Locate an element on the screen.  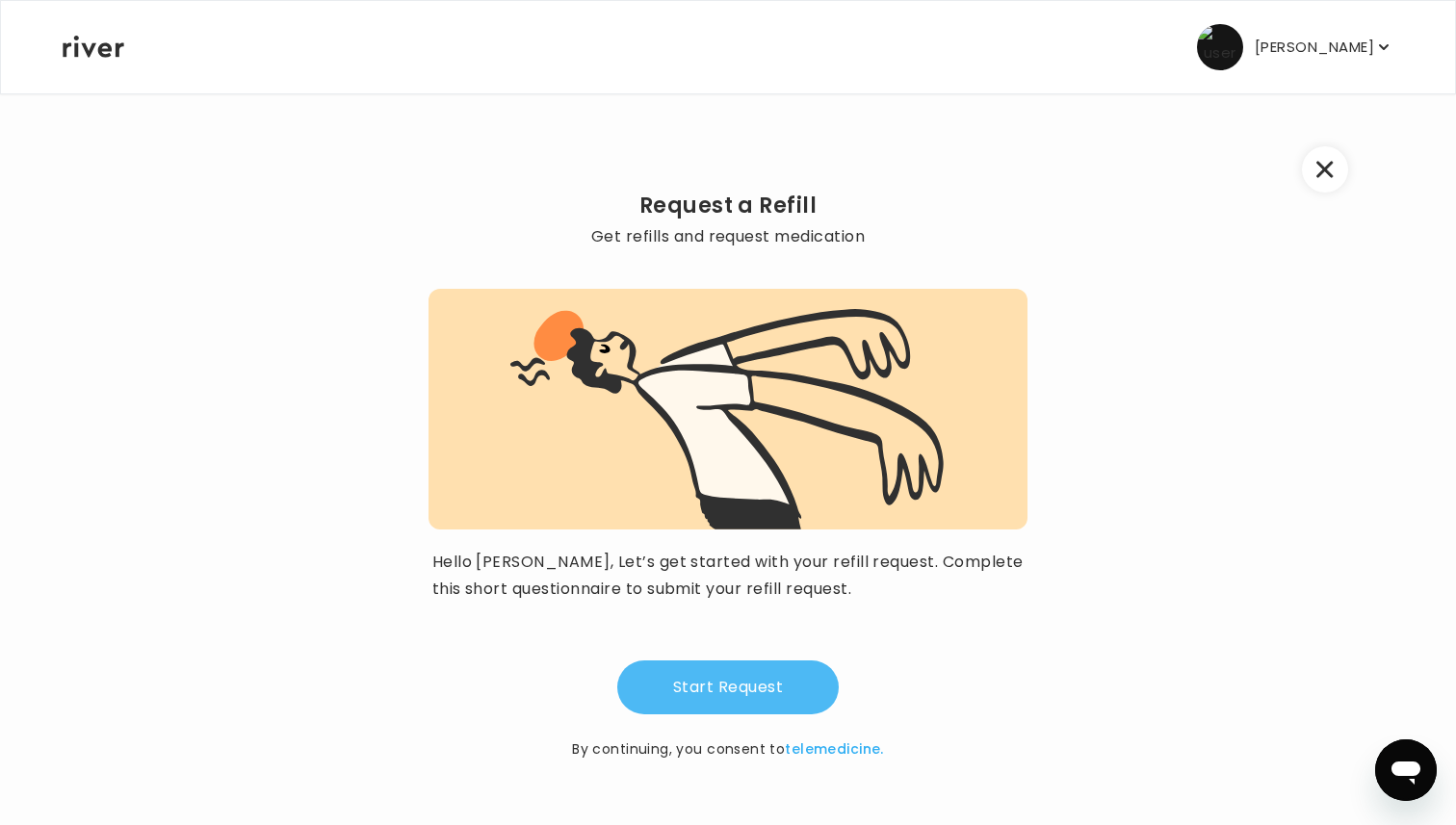
img: visit complete graphic is located at coordinates (728, 418).